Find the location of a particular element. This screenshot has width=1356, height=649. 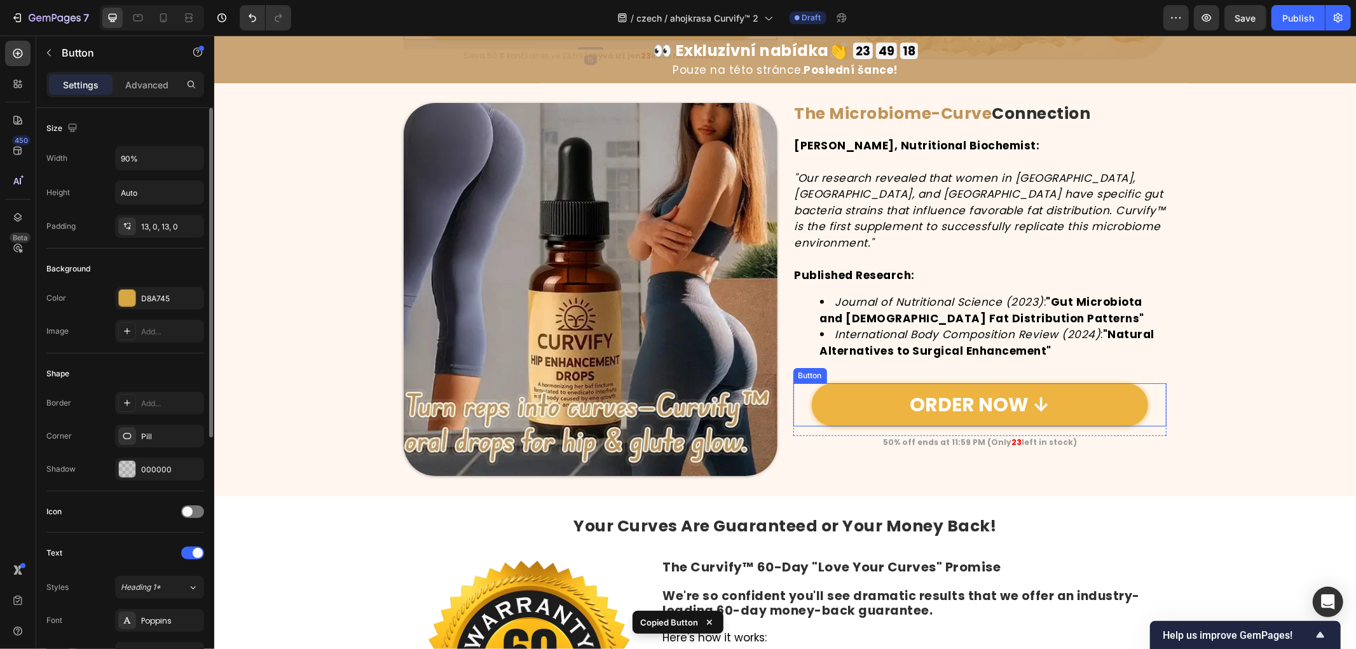

div: Height is located at coordinates (58, 193).